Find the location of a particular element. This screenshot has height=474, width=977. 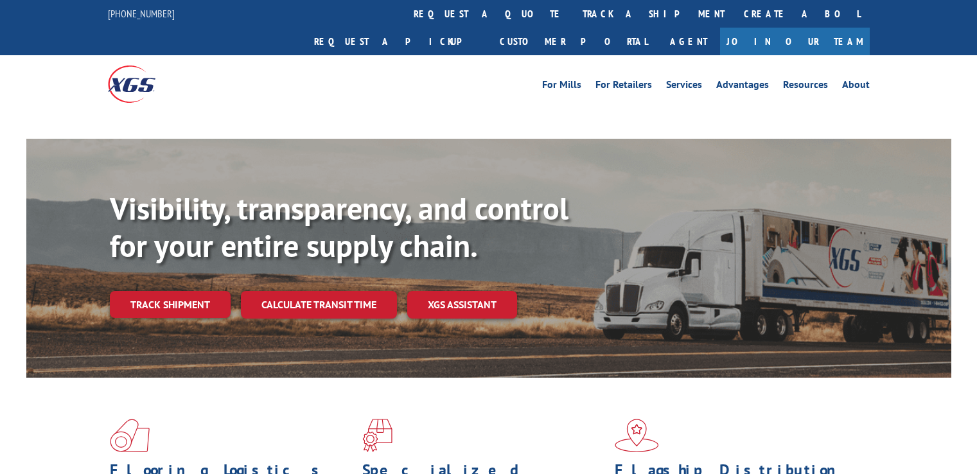

img: xgs-icon-flagship-distribution-model-red is located at coordinates (637, 436).